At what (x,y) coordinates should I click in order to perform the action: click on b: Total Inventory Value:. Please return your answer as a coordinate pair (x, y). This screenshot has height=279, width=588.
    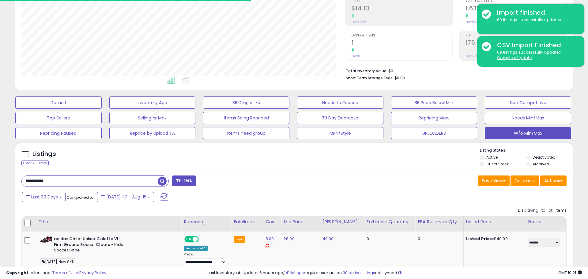
    Looking at the image, I should click on (366, 71).